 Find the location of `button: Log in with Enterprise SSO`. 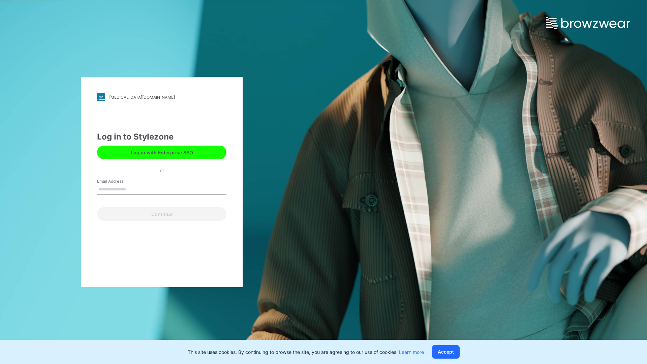

button: Log in with Enterprise SSO is located at coordinates (162, 152).